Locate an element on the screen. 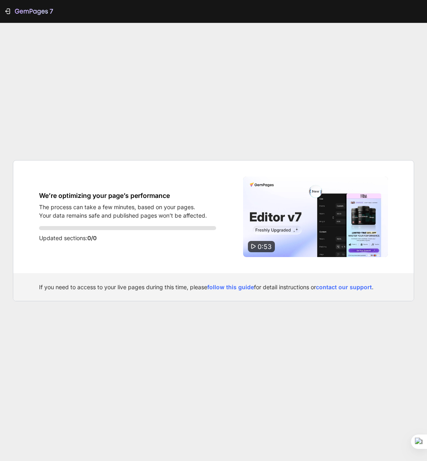 The image size is (427, 461). span: 0:53 is located at coordinates (265, 247).